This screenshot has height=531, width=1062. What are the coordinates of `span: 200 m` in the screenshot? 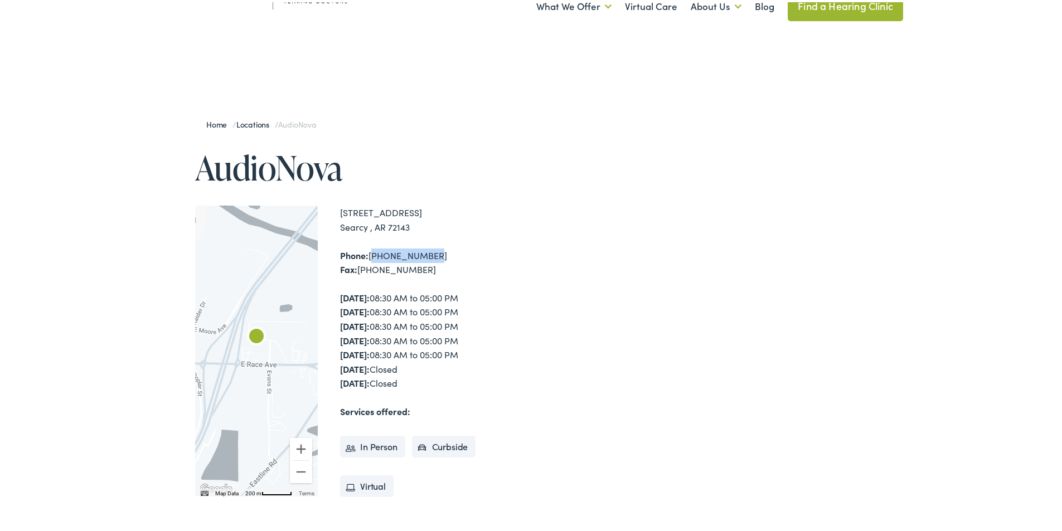 It's located at (253, 491).